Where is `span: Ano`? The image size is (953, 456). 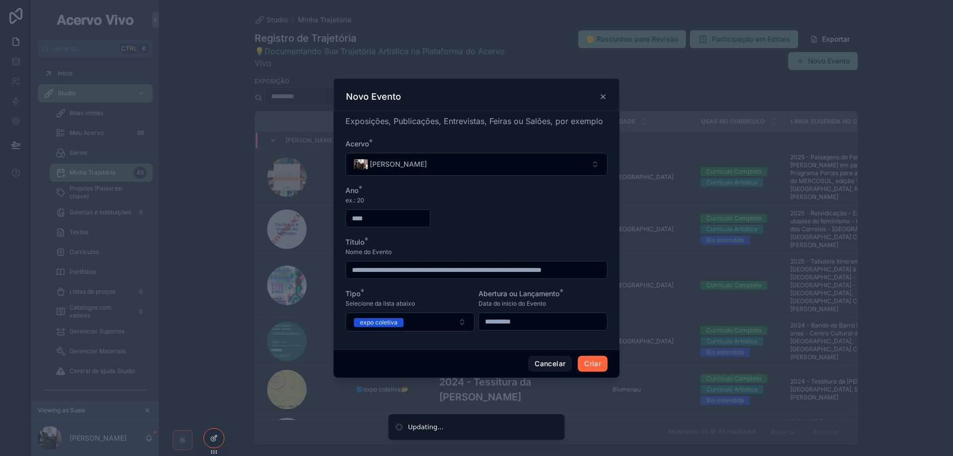
span: Ano is located at coordinates (352, 190).